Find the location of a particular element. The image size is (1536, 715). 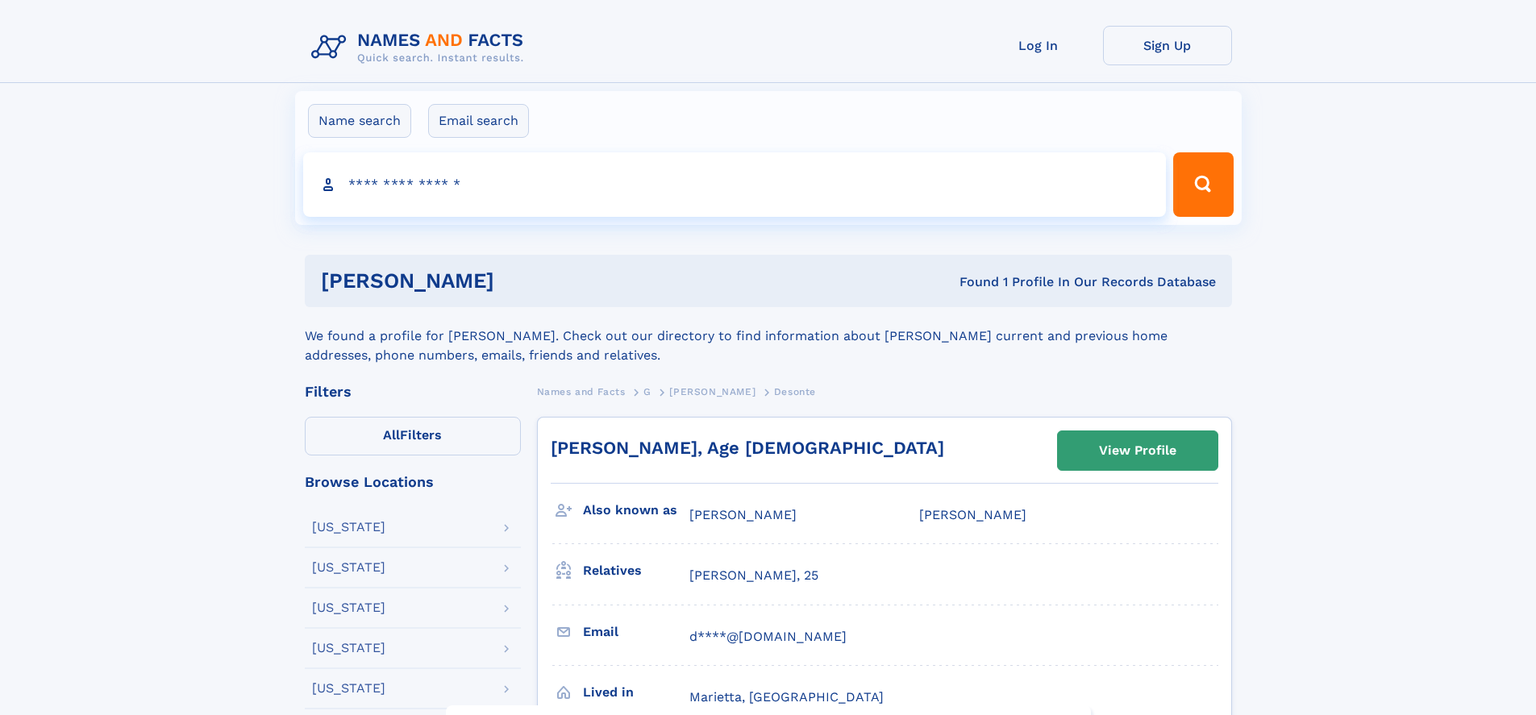

input: search input is located at coordinates (735, 185).